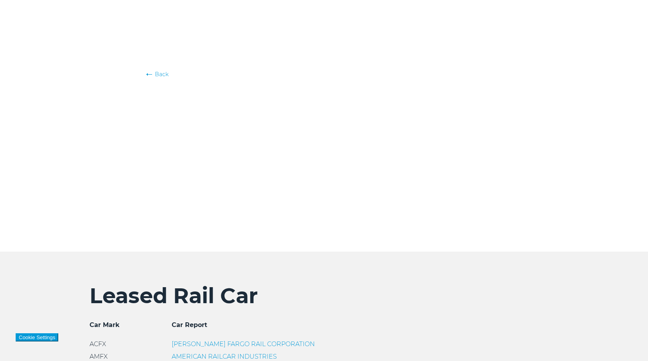 The image size is (648, 361). Describe the element at coordinates (224, 356) in the screenshot. I see `a: AMERICAN RAILCAR INDUSTRIES` at that location.